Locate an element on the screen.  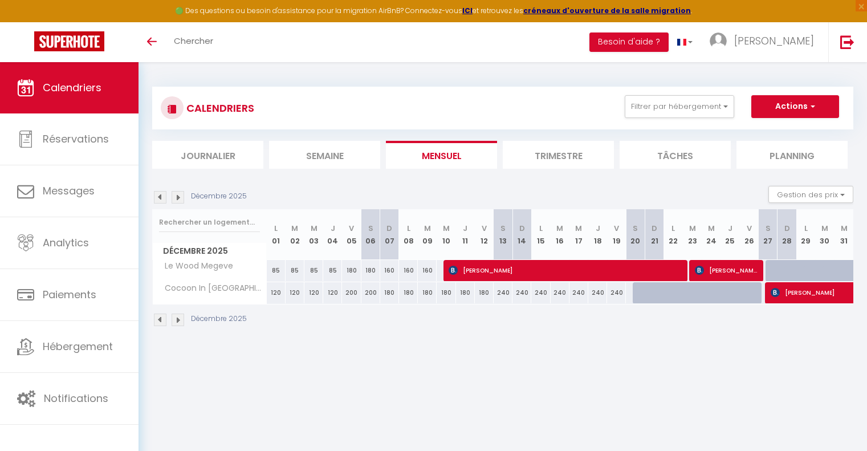
th: 19 is located at coordinates (616, 234).